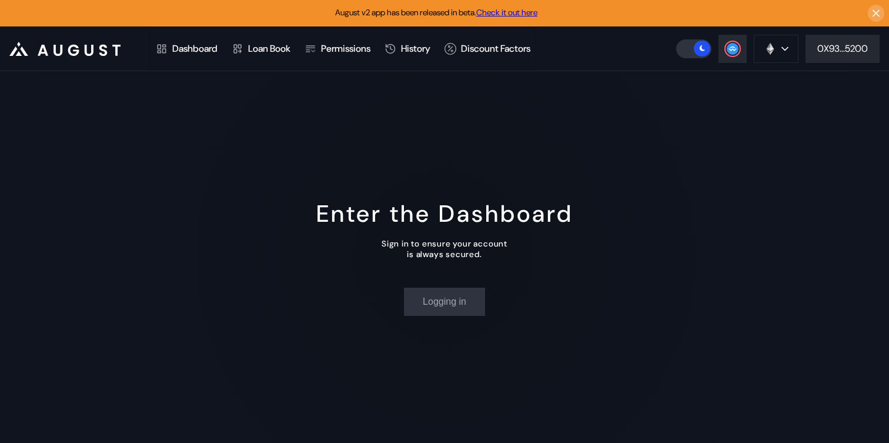 This screenshot has width=889, height=443. I want to click on span: August v2 app has been released in beta., so click(437, 12).